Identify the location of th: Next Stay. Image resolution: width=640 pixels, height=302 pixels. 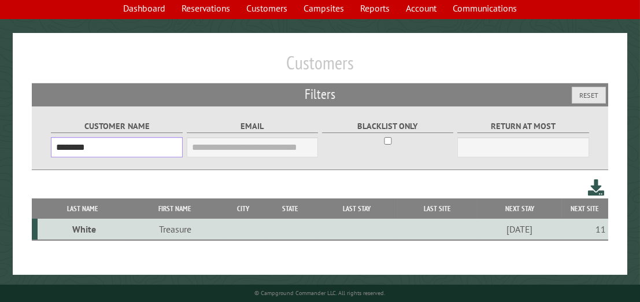
(519, 208).